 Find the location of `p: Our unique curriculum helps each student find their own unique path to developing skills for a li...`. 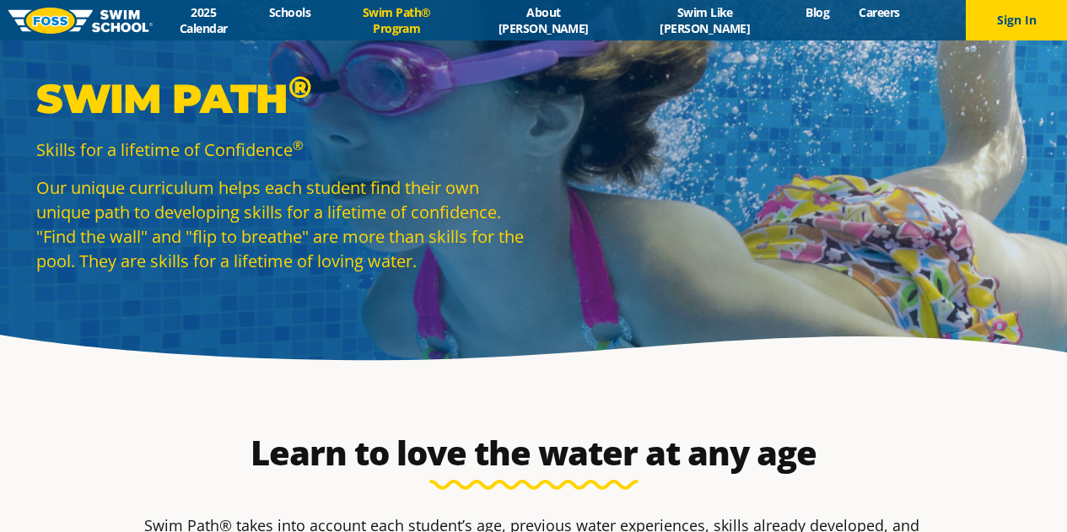

p: Our unique curriculum helps each student find their own unique path to developing skills for a li... is located at coordinates (281, 224).